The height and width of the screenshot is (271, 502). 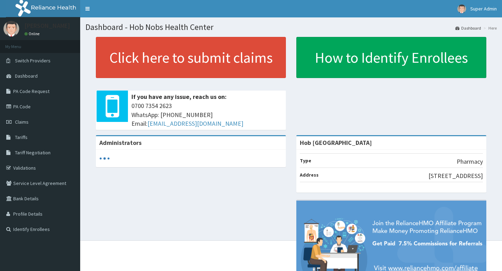 What do you see at coordinates (179, 97) in the screenshot?
I see `b: If you have any issue, reach us on:` at bounding box center [179, 97].